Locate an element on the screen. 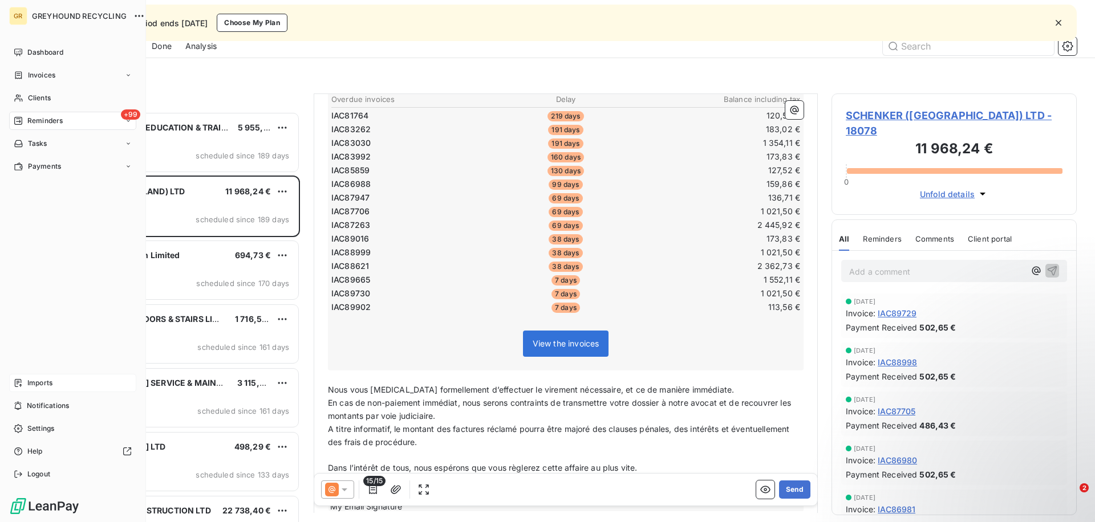 Image resolution: width=1095 pixels, height=522 pixels. span: IAC89016 is located at coordinates (350, 239).